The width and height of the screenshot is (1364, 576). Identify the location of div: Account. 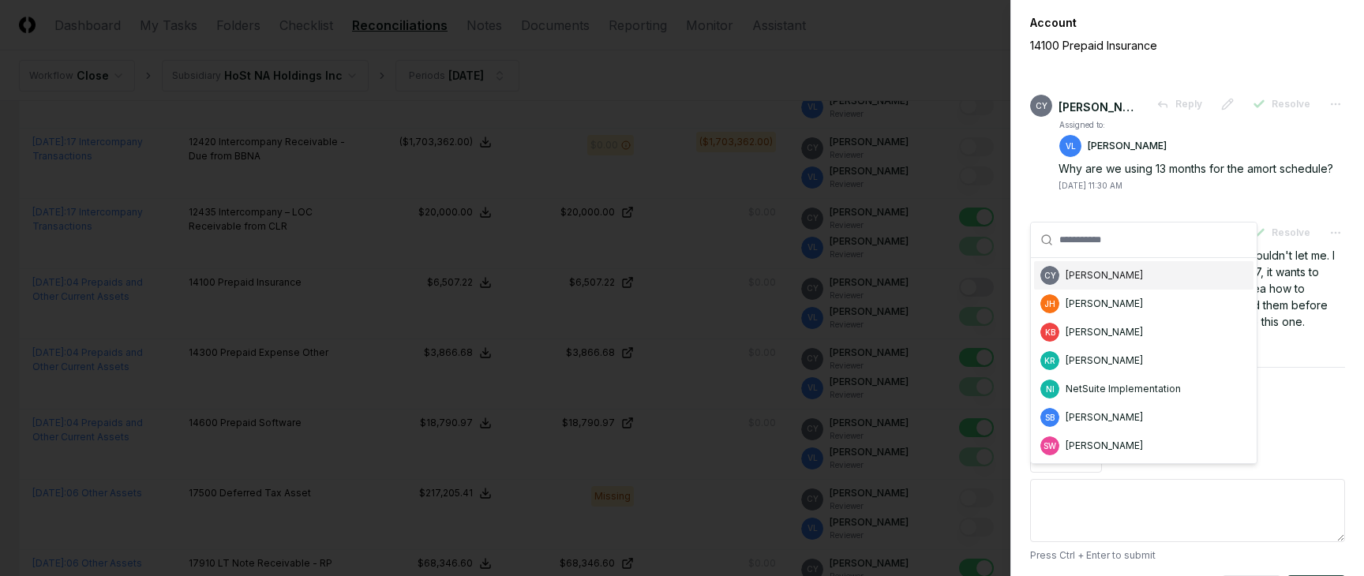
(1187, 22).